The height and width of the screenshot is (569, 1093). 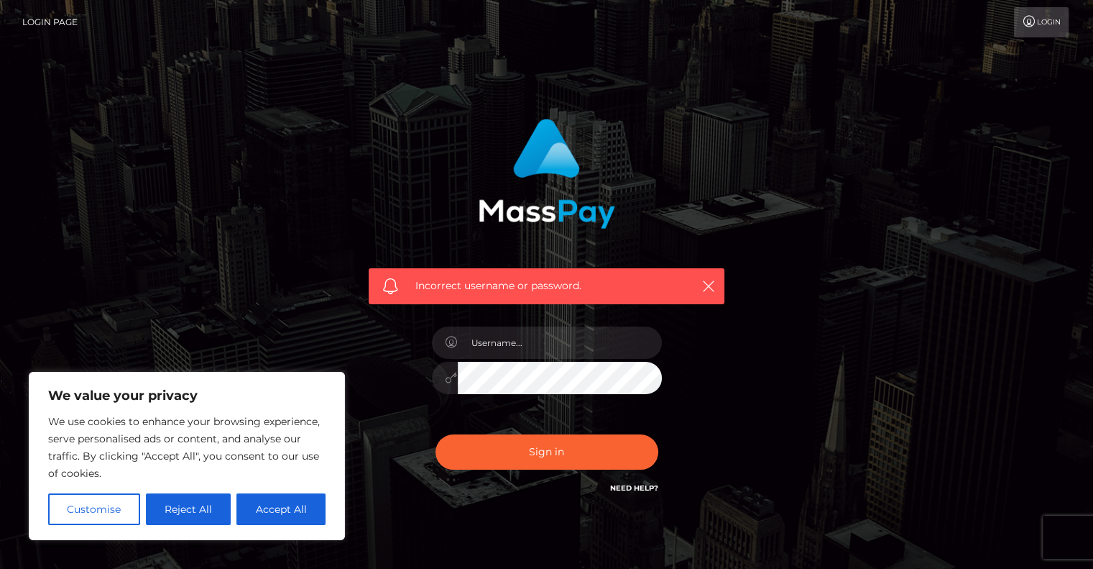 What do you see at coordinates (188, 509) in the screenshot?
I see `button: Reject All` at bounding box center [188, 509].